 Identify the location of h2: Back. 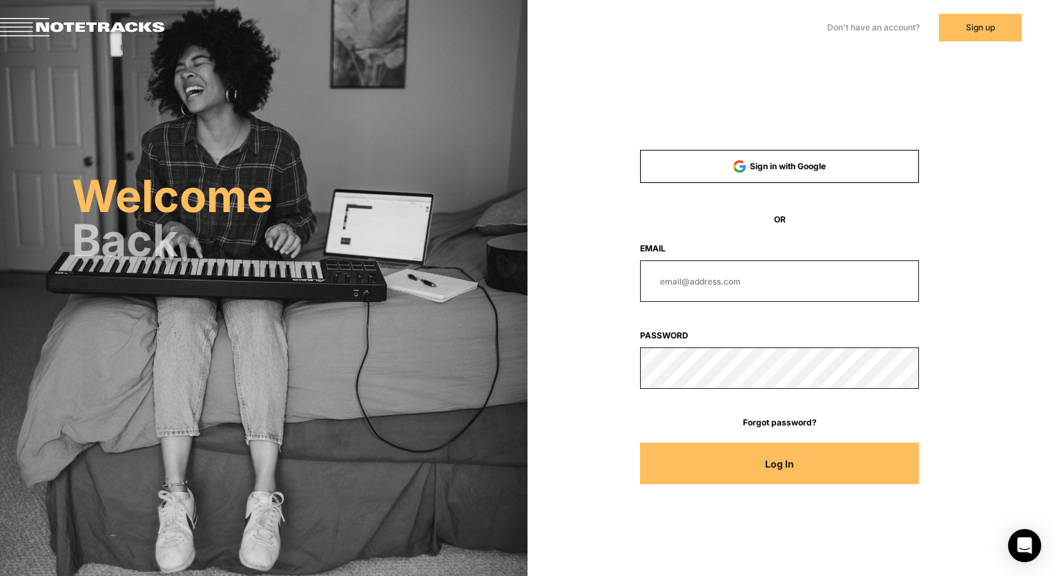
(300, 240).